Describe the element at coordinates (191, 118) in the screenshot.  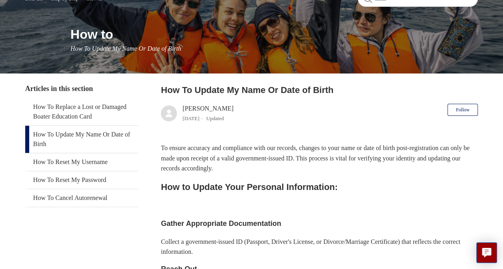
I see `time: 04/08/2025, 11:33` at that location.